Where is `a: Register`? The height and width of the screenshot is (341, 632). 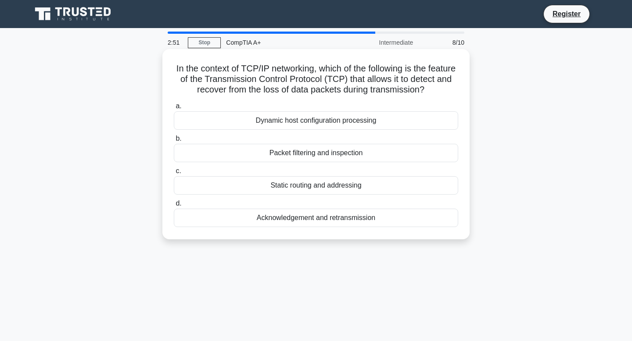 a: Register is located at coordinates (566, 14).